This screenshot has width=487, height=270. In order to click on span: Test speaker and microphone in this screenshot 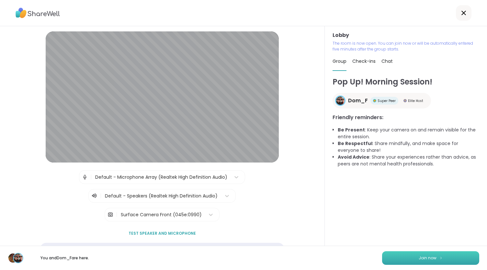, I will do `click(162, 234)`.